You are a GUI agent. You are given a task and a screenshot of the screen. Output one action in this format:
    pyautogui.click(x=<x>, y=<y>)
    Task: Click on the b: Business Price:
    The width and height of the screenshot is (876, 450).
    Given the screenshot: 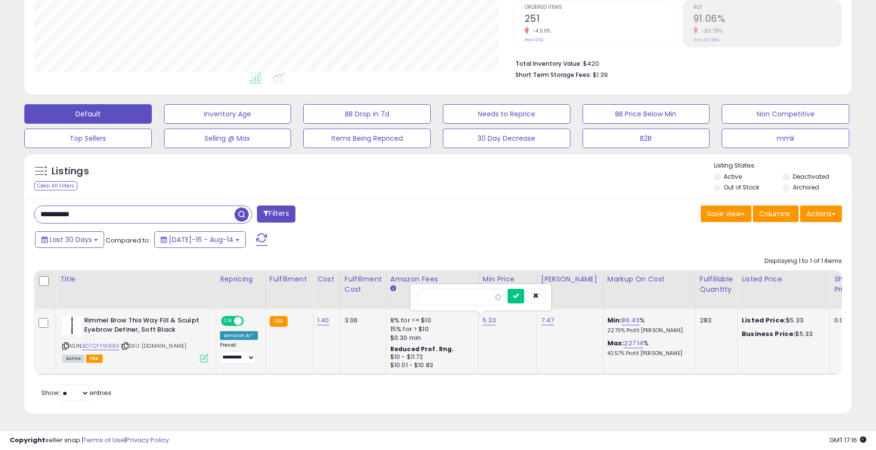 What is the action you would take?
    pyautogui.click(x=768, y=333)
    